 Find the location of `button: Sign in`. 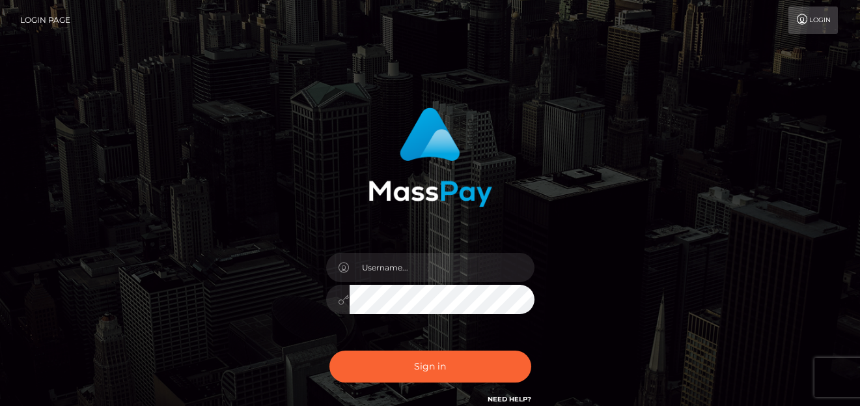

button: Sign in is located at coordinates (430, 366).